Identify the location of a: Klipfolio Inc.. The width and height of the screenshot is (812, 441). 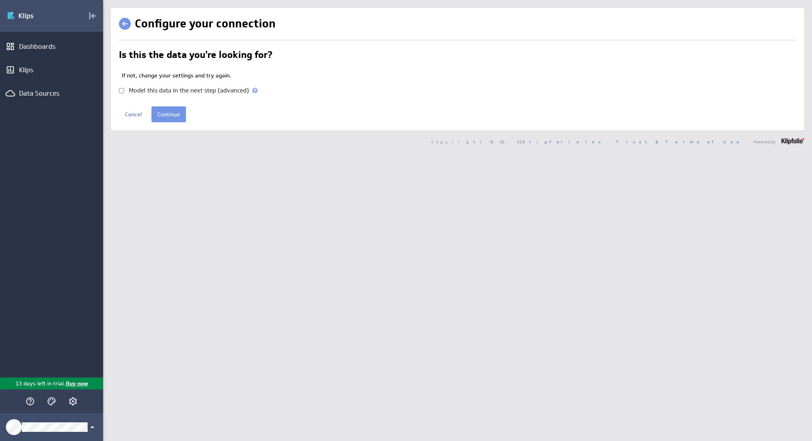
(565, 142).